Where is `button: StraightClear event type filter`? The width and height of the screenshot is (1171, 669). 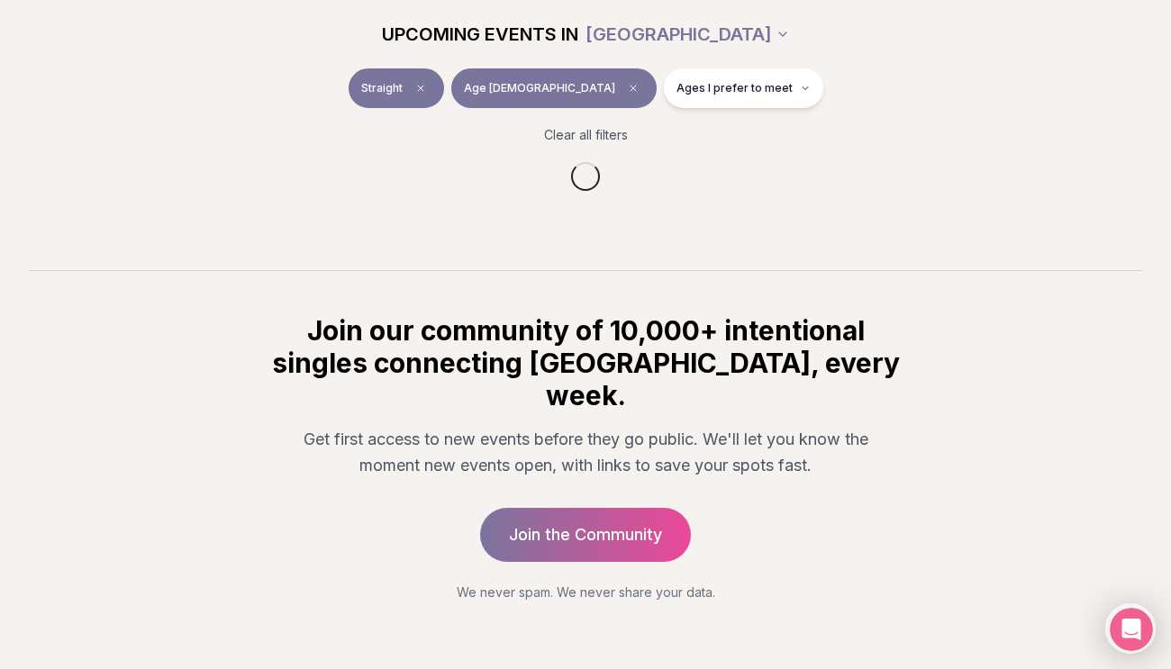
button: StraightClear event type filter is located at coordinates (396, 88).